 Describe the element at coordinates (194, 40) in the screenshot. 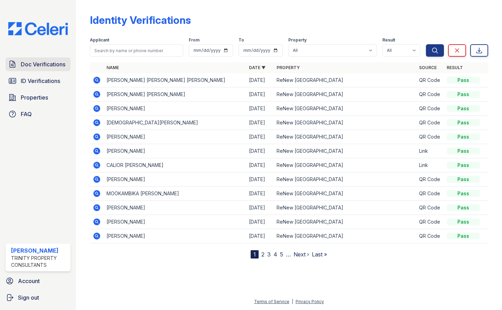

I see `label: From` at that location.